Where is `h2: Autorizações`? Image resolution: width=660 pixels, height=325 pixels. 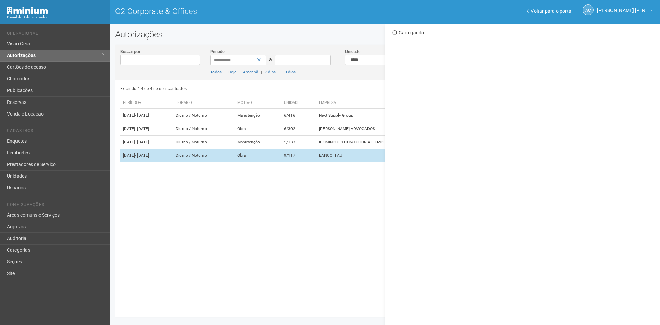 h2: Autorizações is located at coordinates (385, 34).